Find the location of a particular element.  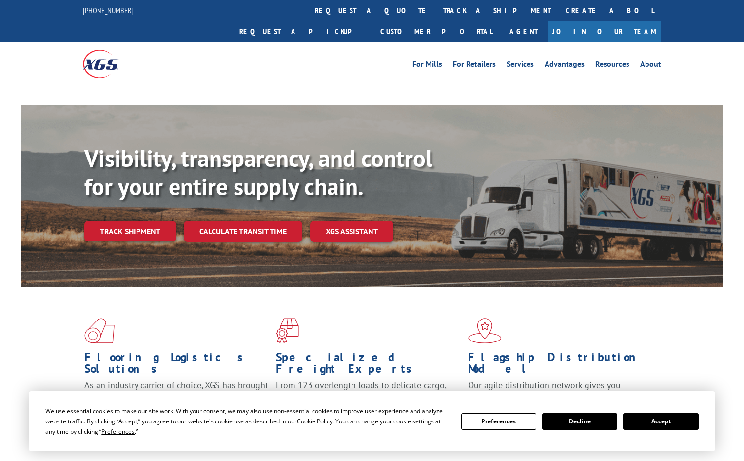

a: Resources is located at coordinates (612, 66).